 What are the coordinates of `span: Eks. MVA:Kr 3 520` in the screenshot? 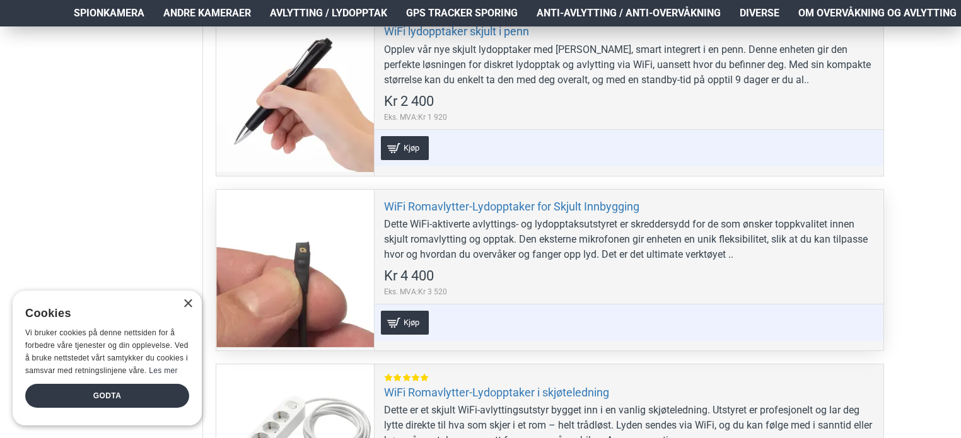 It's located at (415, 292).